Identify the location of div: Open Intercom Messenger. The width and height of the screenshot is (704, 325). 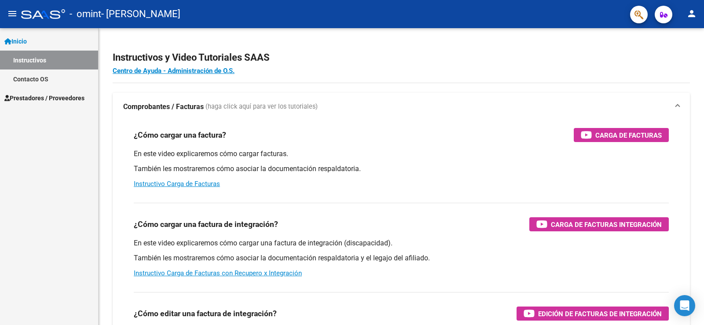
(684, 306).